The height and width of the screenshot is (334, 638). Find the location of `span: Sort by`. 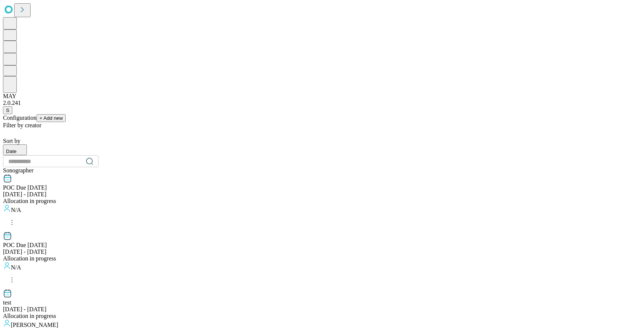

span: Sort by is located at coordinates (12, 141).